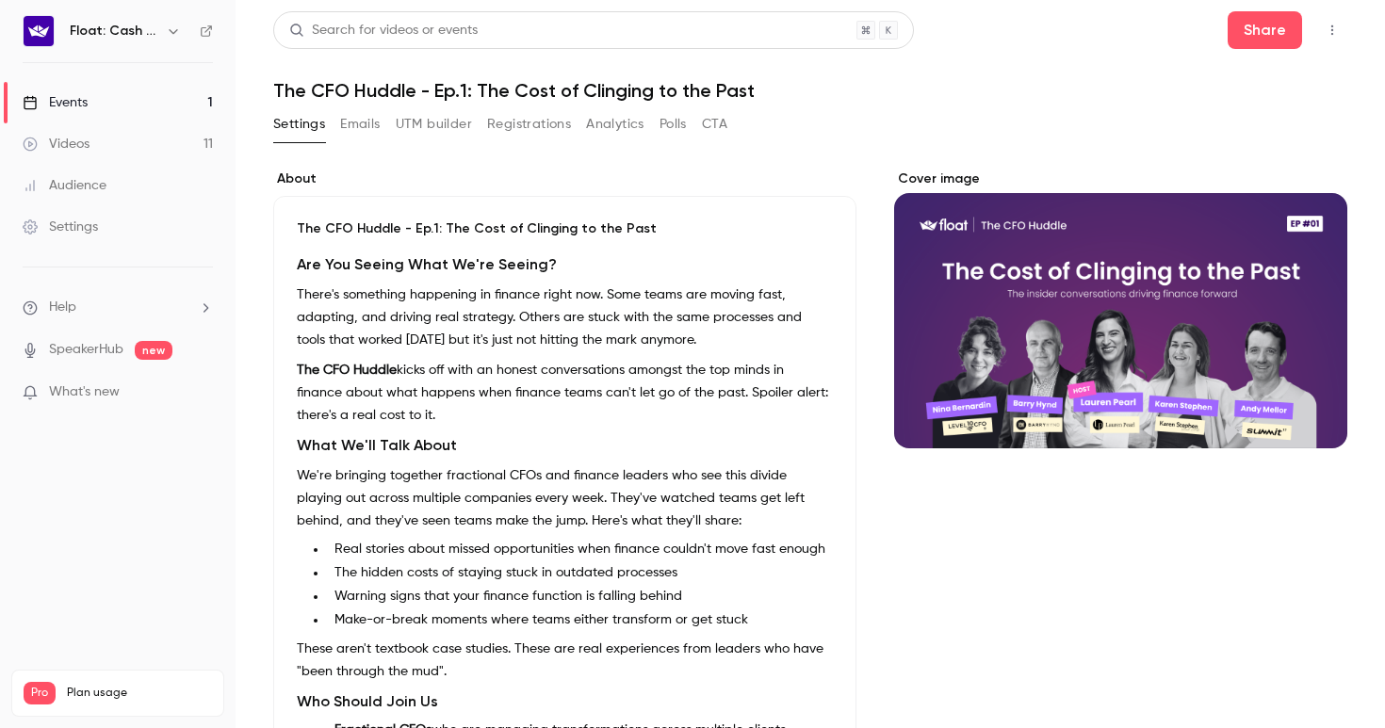  What do you see at coordinates (384, 30) in the screenshot?
I see `div: Search for videos or events` at bounding box center [384, 30].